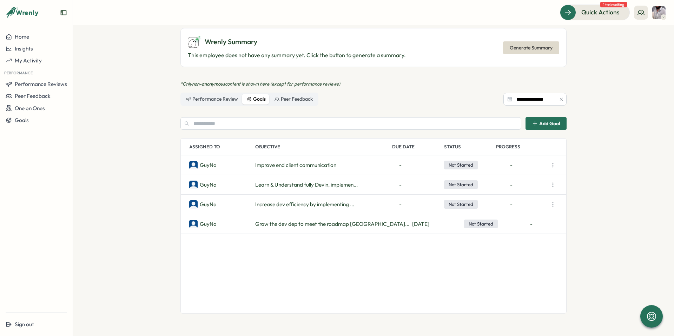  I want to click on span: Dec 31, 2025, so click(420, 224).